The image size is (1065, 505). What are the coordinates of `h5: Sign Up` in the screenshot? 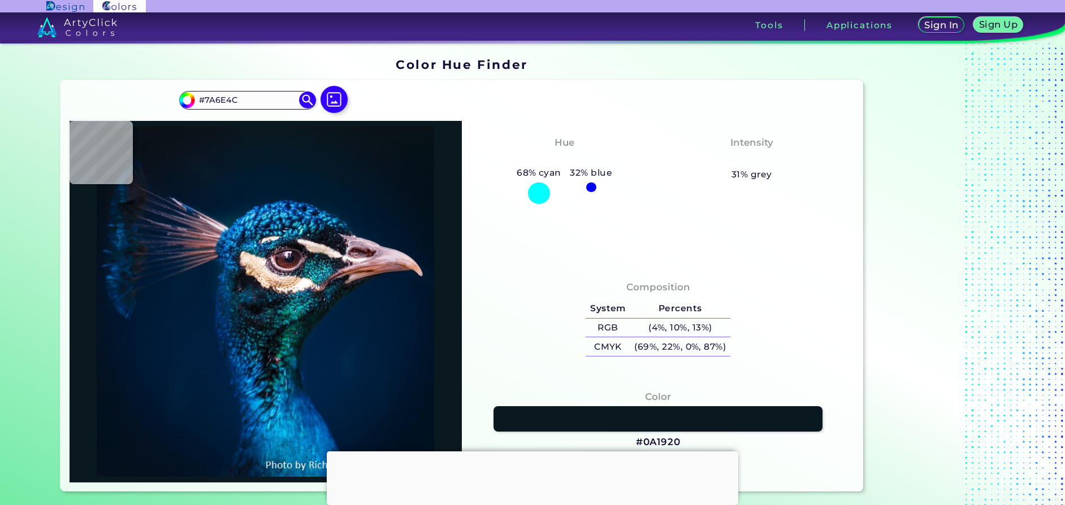 It's located at (998, 24).